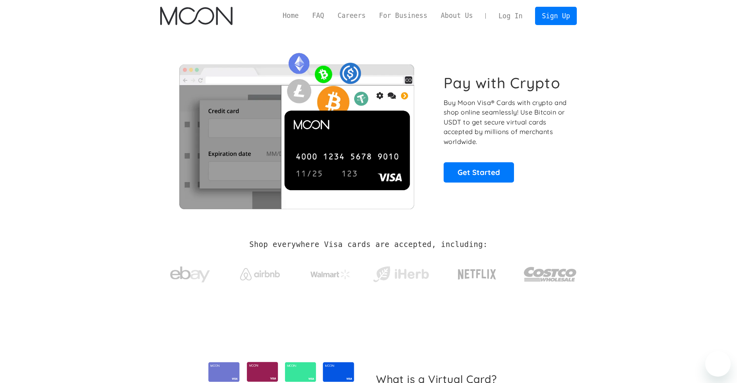  I want to click on h2: Shop everywhere Visa cards are accepted, including:, so click(368, 244).